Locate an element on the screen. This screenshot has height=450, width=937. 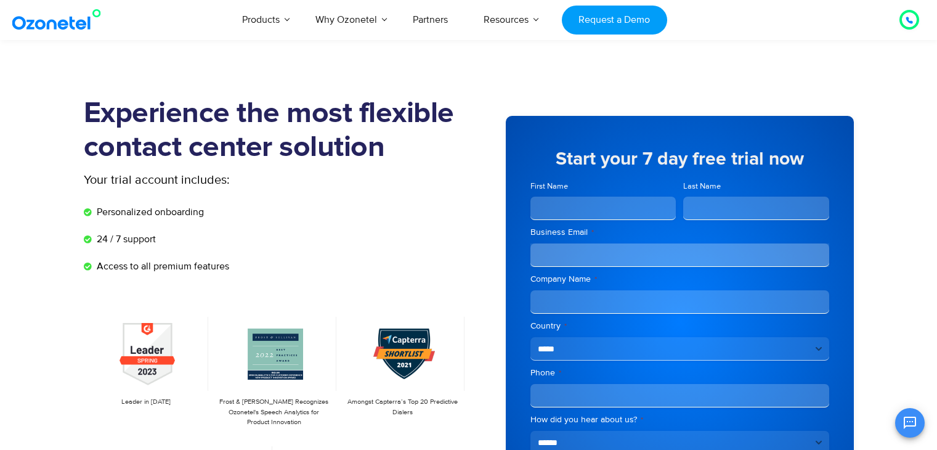
p: Your trial account includes: is located at coordinates (230, 180).